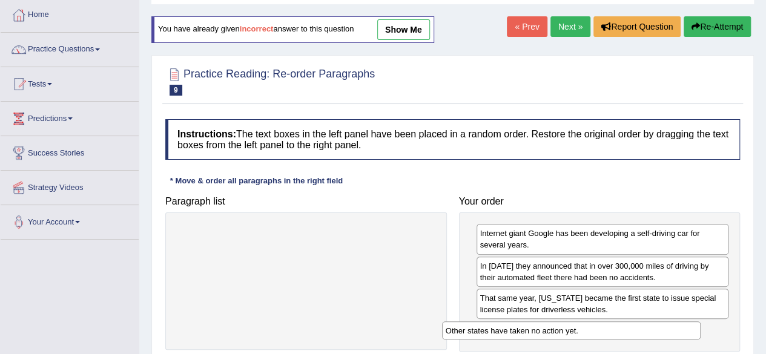  I want to click on a: Strategy Videos, so click(70, 186).